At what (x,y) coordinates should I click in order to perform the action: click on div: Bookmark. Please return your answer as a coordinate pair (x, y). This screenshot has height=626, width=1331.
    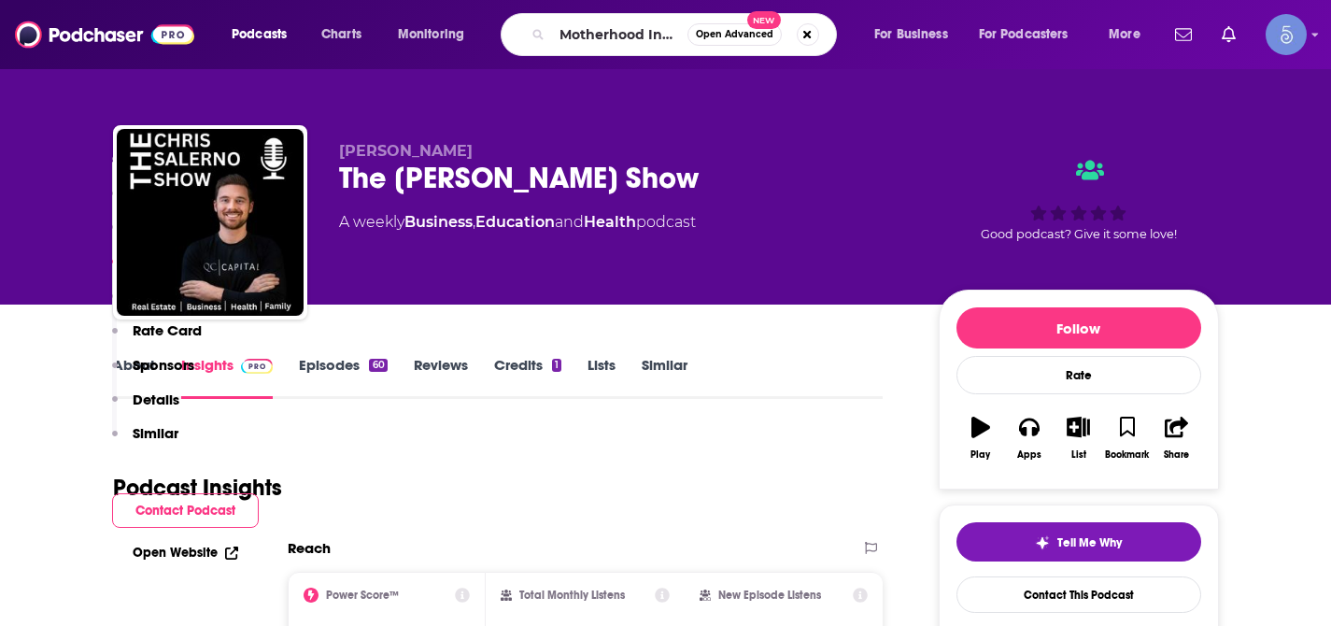
    Looking at the image, I should click on (1127, 455).